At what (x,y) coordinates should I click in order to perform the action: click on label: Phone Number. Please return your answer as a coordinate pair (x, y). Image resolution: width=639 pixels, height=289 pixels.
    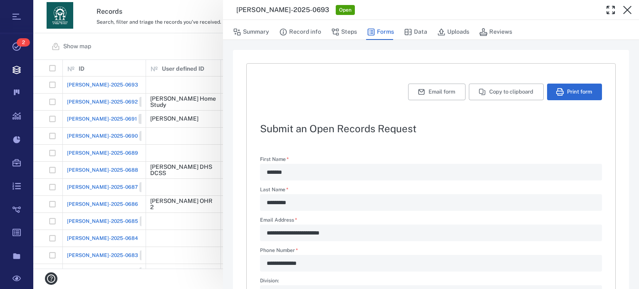
    Looking at the image, I should click on (431, 251).